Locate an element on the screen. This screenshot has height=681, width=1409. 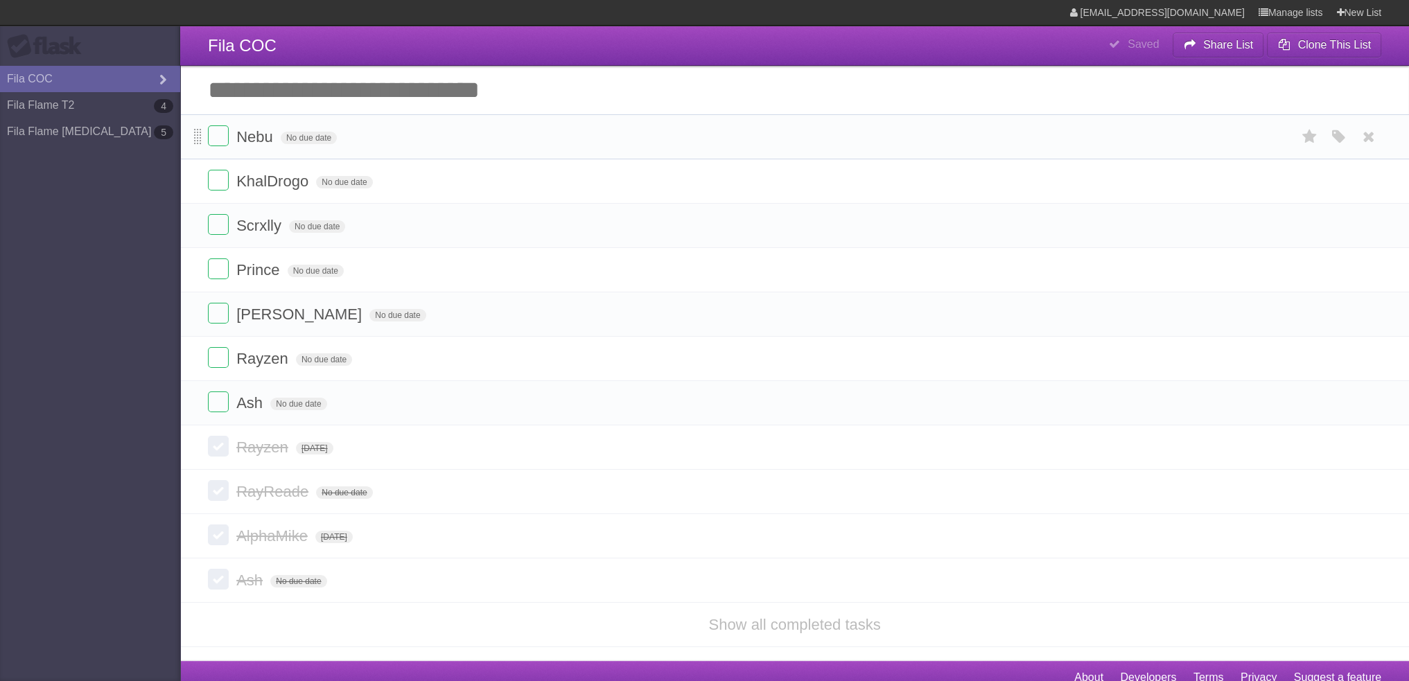
div: Flask is located at coordinates (49, 46).